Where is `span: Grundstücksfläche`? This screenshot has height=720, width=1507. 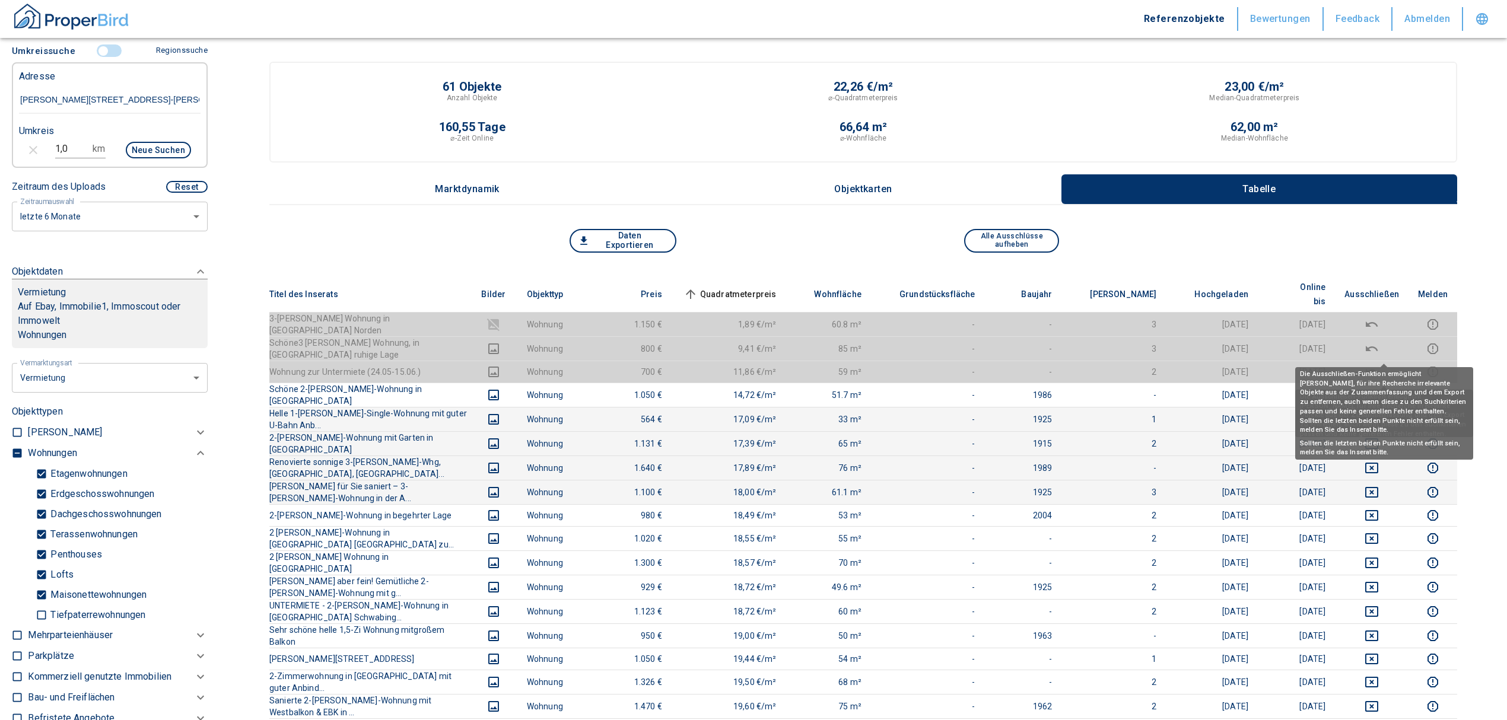
span: Grundstücksfläche is located at coordinates (928, 294).